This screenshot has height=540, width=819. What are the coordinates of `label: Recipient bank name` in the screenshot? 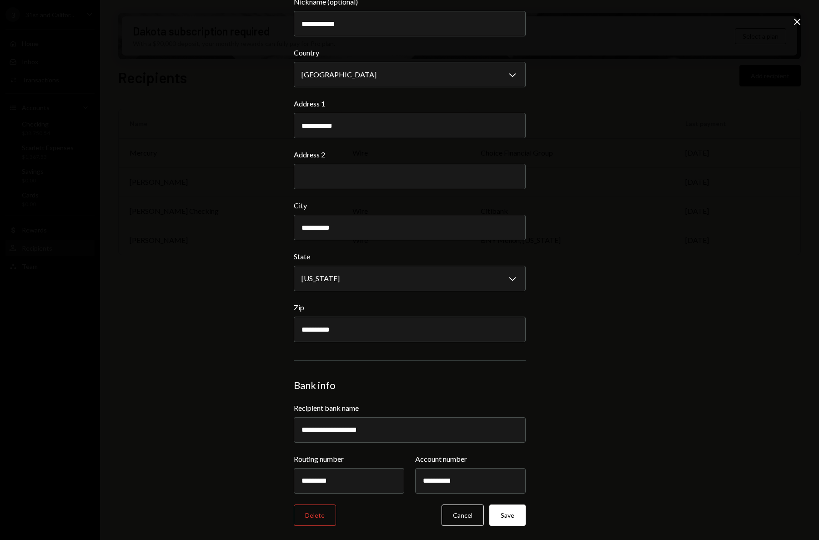 It's located at (410, 408).